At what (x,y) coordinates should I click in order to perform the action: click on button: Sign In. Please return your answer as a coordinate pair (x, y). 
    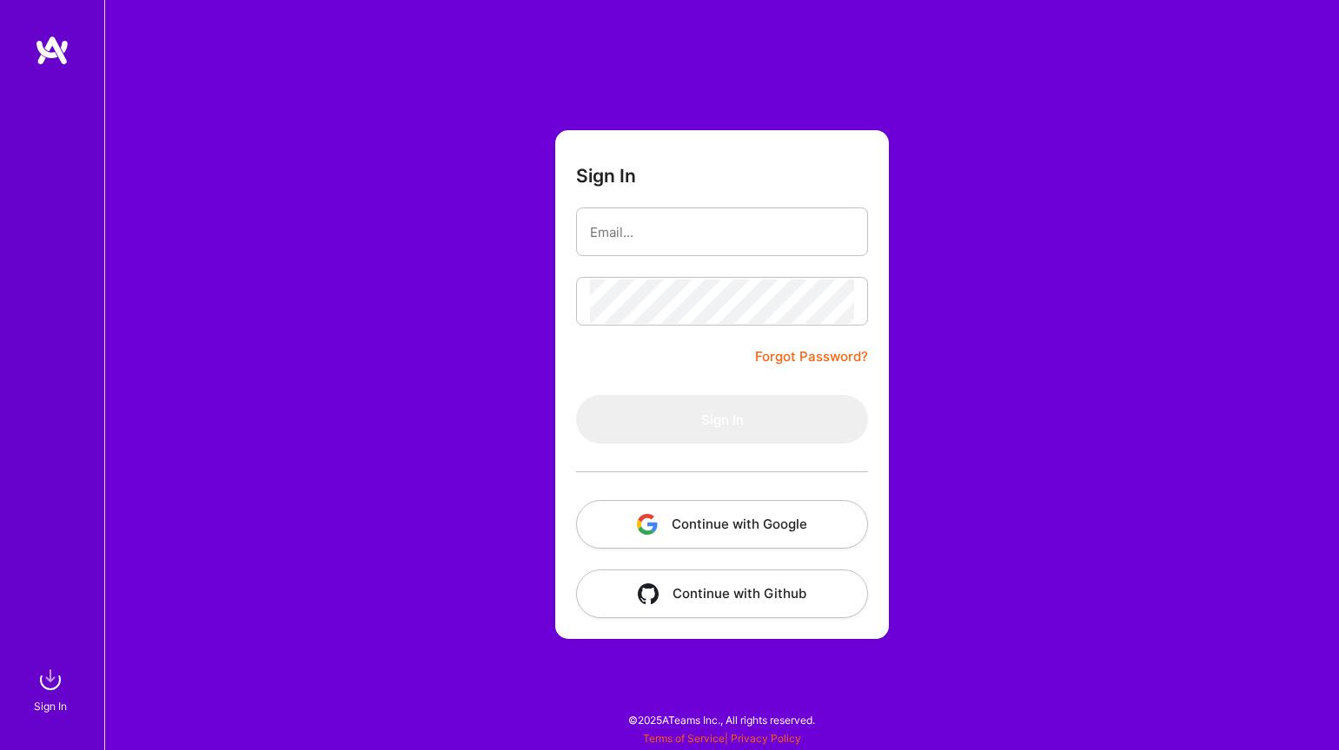
    Looking at the image, I should click on (722, 420).